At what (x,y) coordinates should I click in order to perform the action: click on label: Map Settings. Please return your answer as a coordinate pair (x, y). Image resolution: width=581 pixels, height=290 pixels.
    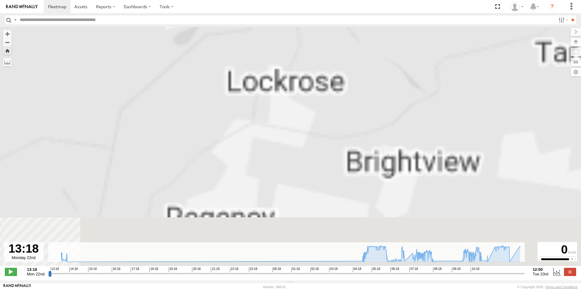
    Looking at the image, I should click on (575, 72).